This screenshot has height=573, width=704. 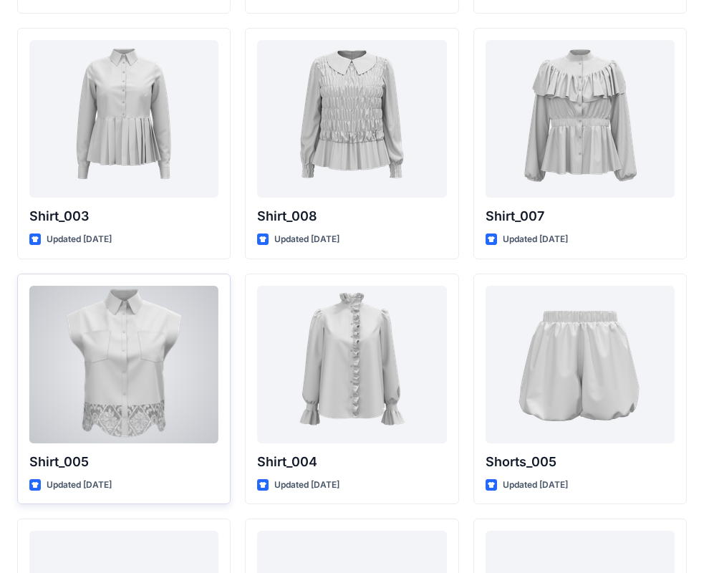 I want to click on a: Shirt_003, so click(x=124, y=119).